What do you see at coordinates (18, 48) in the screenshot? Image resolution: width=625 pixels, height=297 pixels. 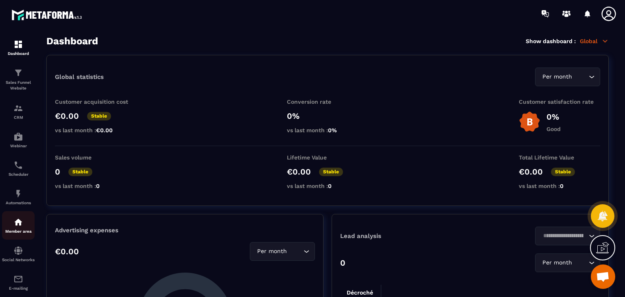 I see `a: formationformationDashboard` at bounding box center [18, 48].